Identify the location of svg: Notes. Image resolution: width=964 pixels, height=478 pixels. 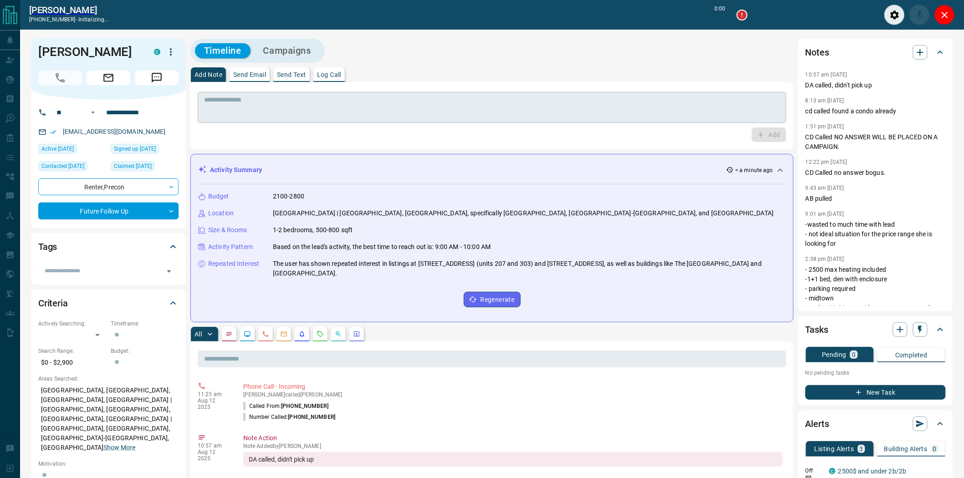
(229, 334).